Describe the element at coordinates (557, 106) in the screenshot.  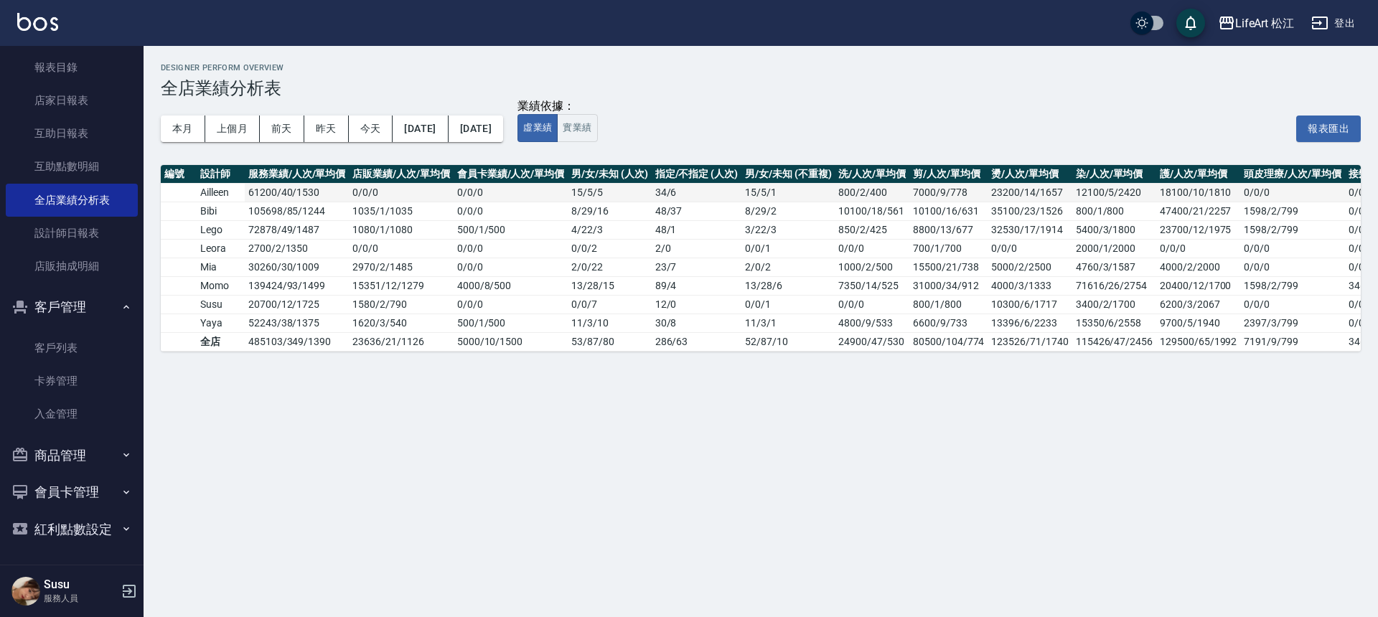
I see `div: 業績依據：` at that location.